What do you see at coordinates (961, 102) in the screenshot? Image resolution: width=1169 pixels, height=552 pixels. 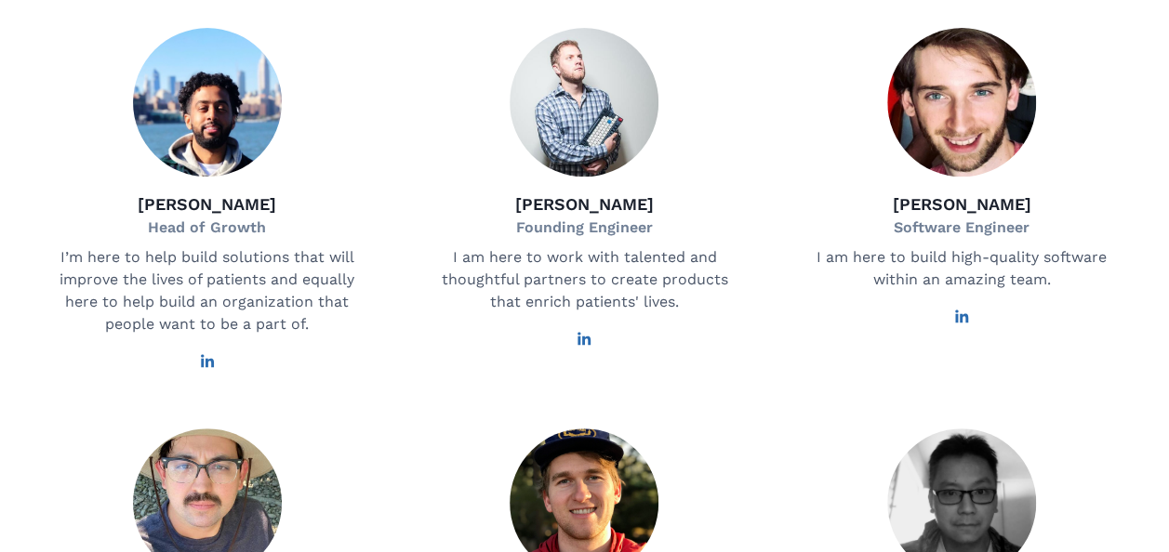 I see `img: Agustín Brandoni` at bounding box center [961, 102].